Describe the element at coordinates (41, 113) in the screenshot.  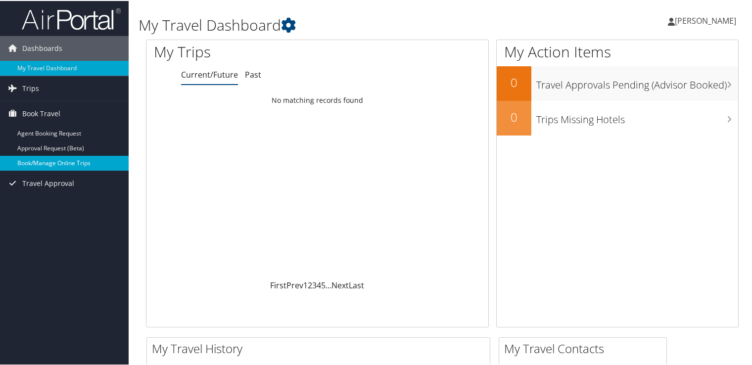
I see `span: Book Travel` at that location.